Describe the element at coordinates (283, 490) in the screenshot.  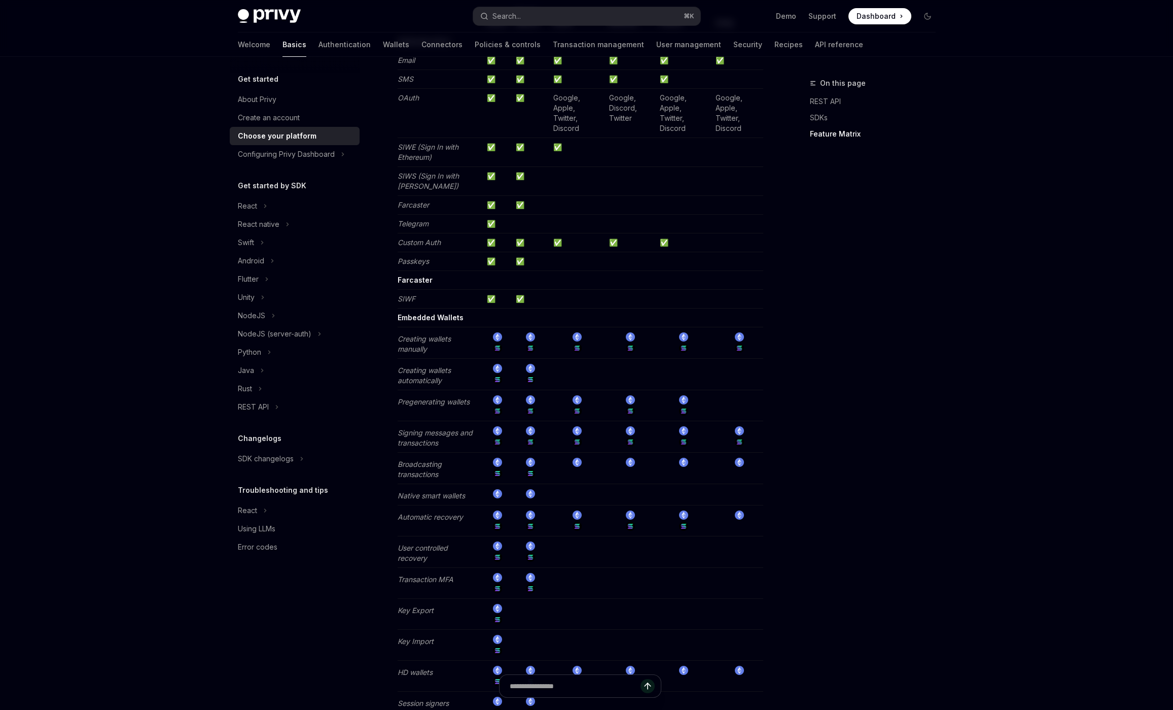
I see `h5: Troubleshooting and tips` at that location.